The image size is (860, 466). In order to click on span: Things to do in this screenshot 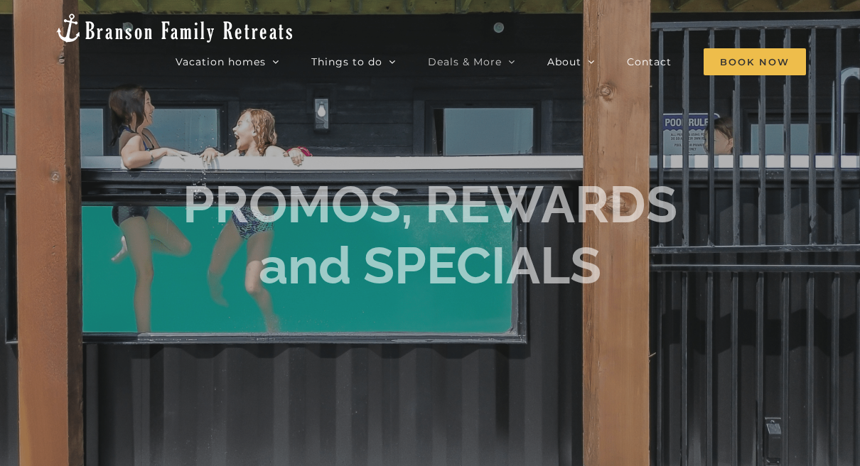, I will do `click(347, 62)`.